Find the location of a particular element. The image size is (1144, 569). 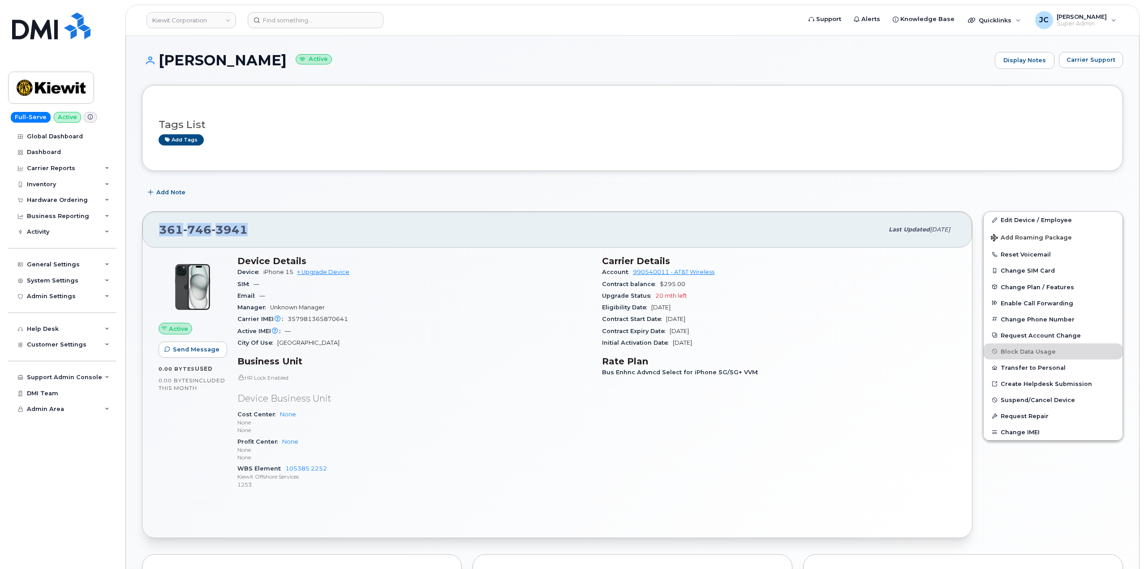

p: HR Lock Enabled is located at coordinates (414, 378).